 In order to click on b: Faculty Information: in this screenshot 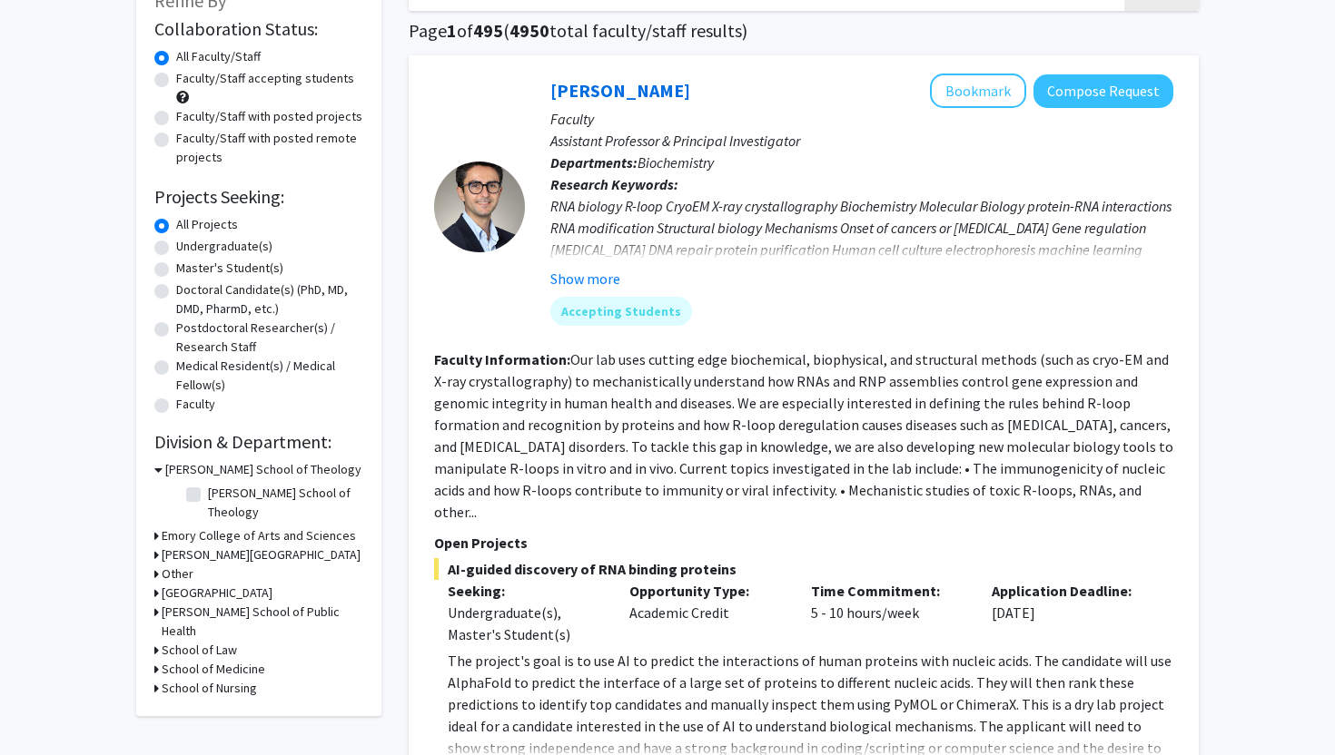, I will do `click(502, 360)`.